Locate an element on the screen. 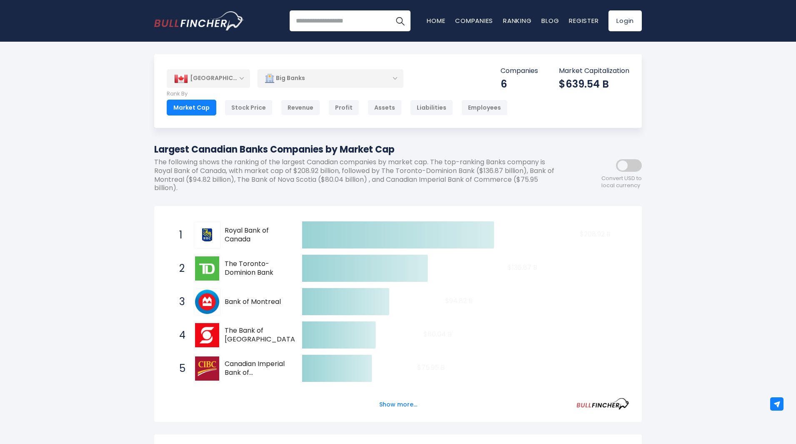  a: Ranking is located at coordinates (517, 20).